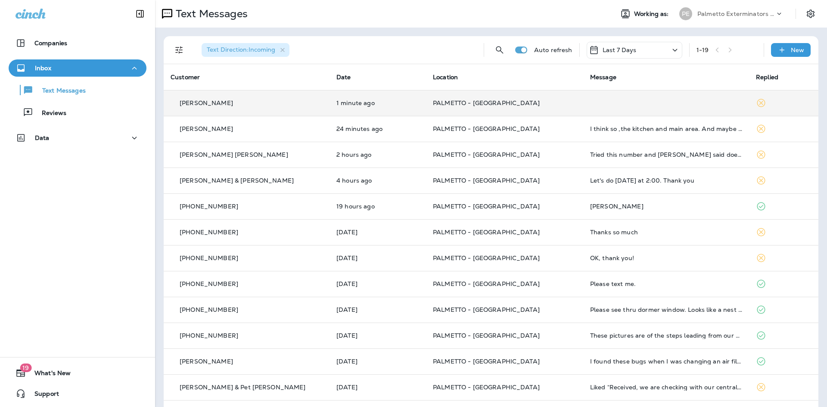 This screenshot has height=407, width=827. I want to click on p: Aug 26, 2025 05:48 PM, so click(378, 232).